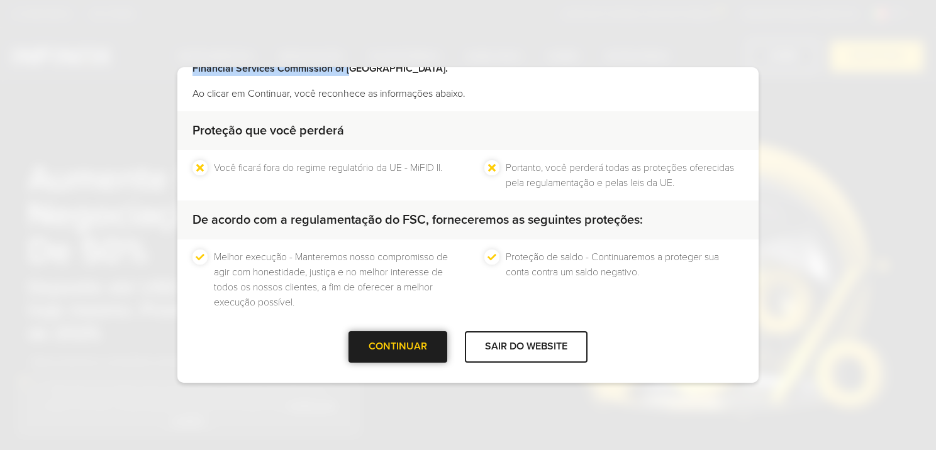 The width and height of the screenshot is (936, 450). I want to click on strong: De acordo com a regulamentação do FSC, forneceremos as seguintes proteções:, so click(418, 220).